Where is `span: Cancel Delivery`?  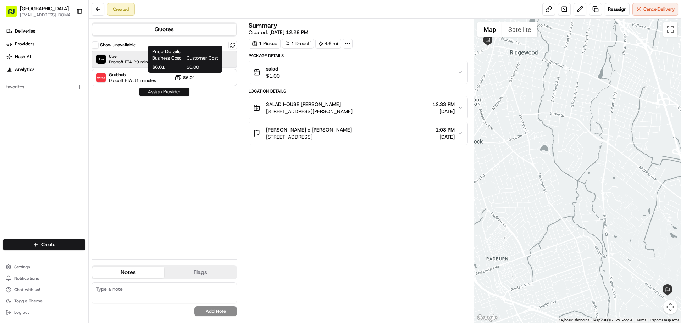 span: Cancel Delivery is located at coordinates (659, 9).